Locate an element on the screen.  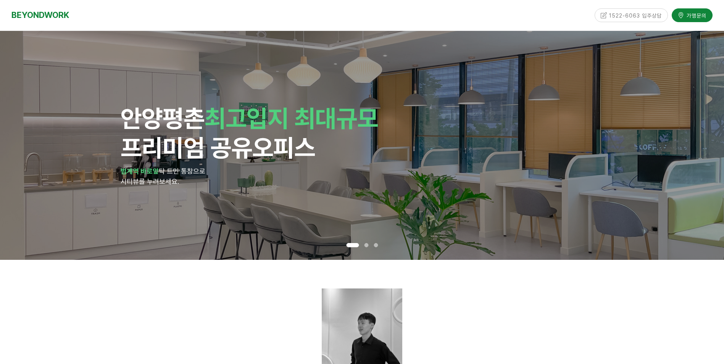
a: 가맹문의 is located at coordinates (692, 15).